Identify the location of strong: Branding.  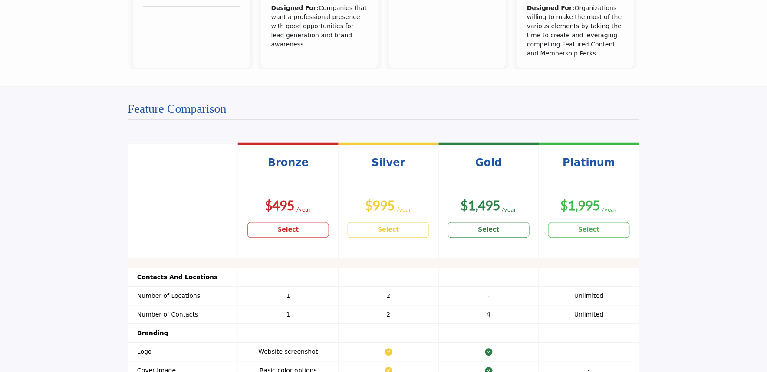
(153, 334).